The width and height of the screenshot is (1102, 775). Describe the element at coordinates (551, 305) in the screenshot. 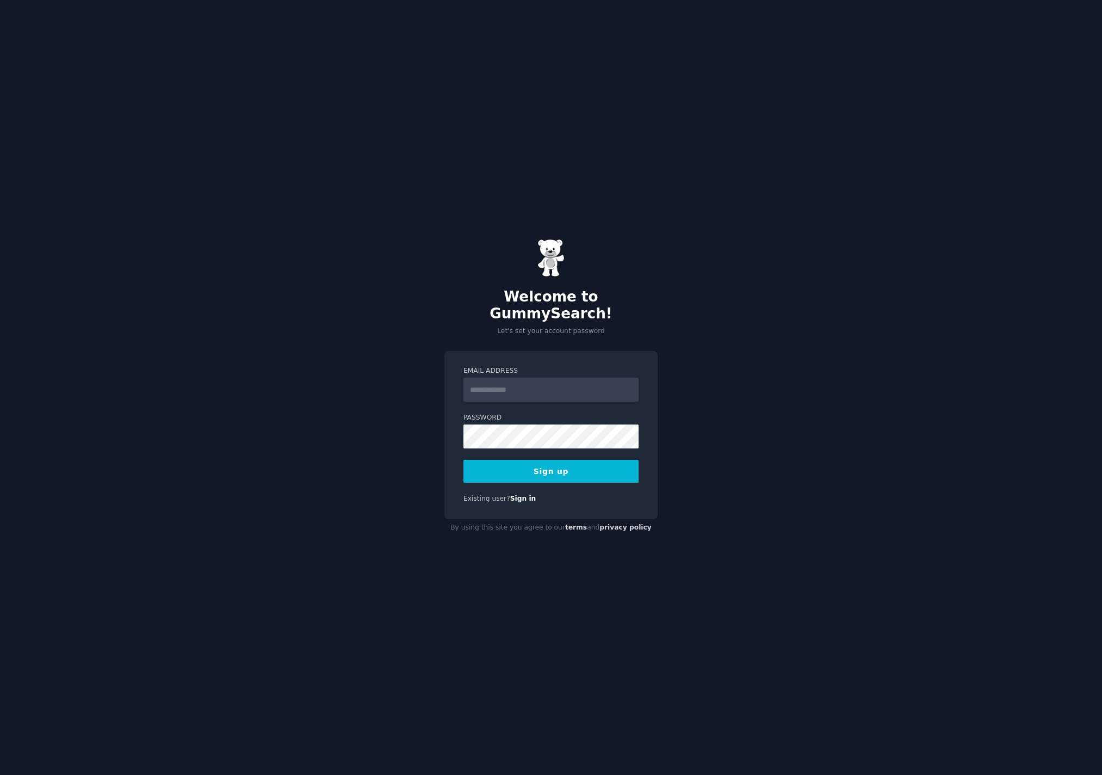

I see `h2: Welcome to GummySearch!` at that location.